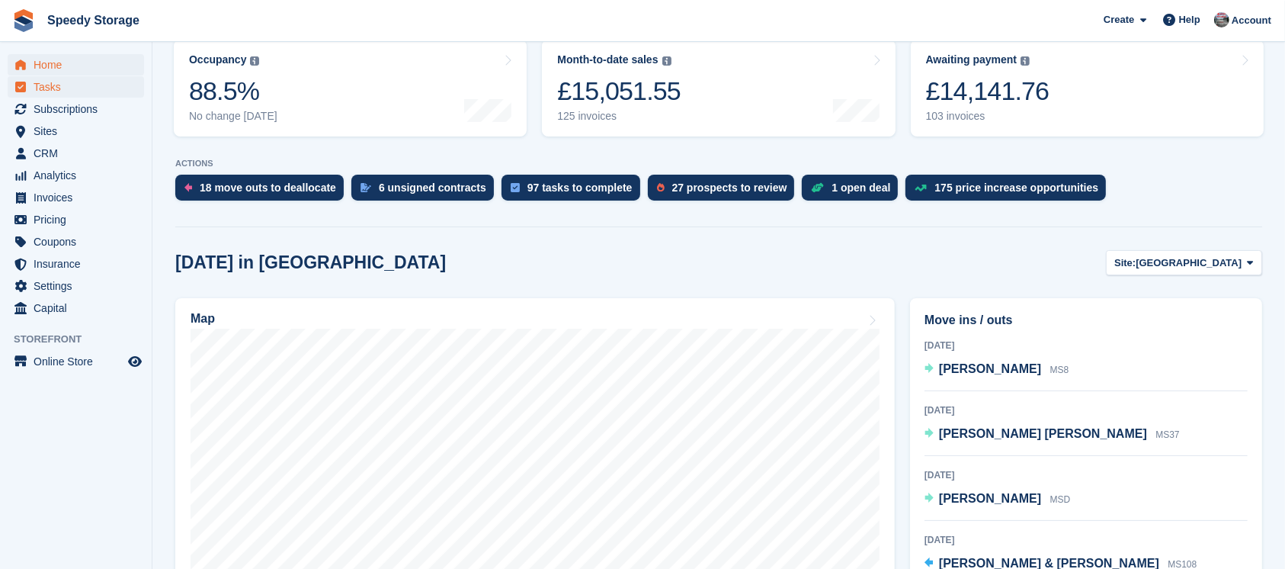 This screenshot has height=569, width=1285. What do you see at coordinates (217, 59) in the screenshot?
I see `div: Occupancy` at bounding box center [217, 59].